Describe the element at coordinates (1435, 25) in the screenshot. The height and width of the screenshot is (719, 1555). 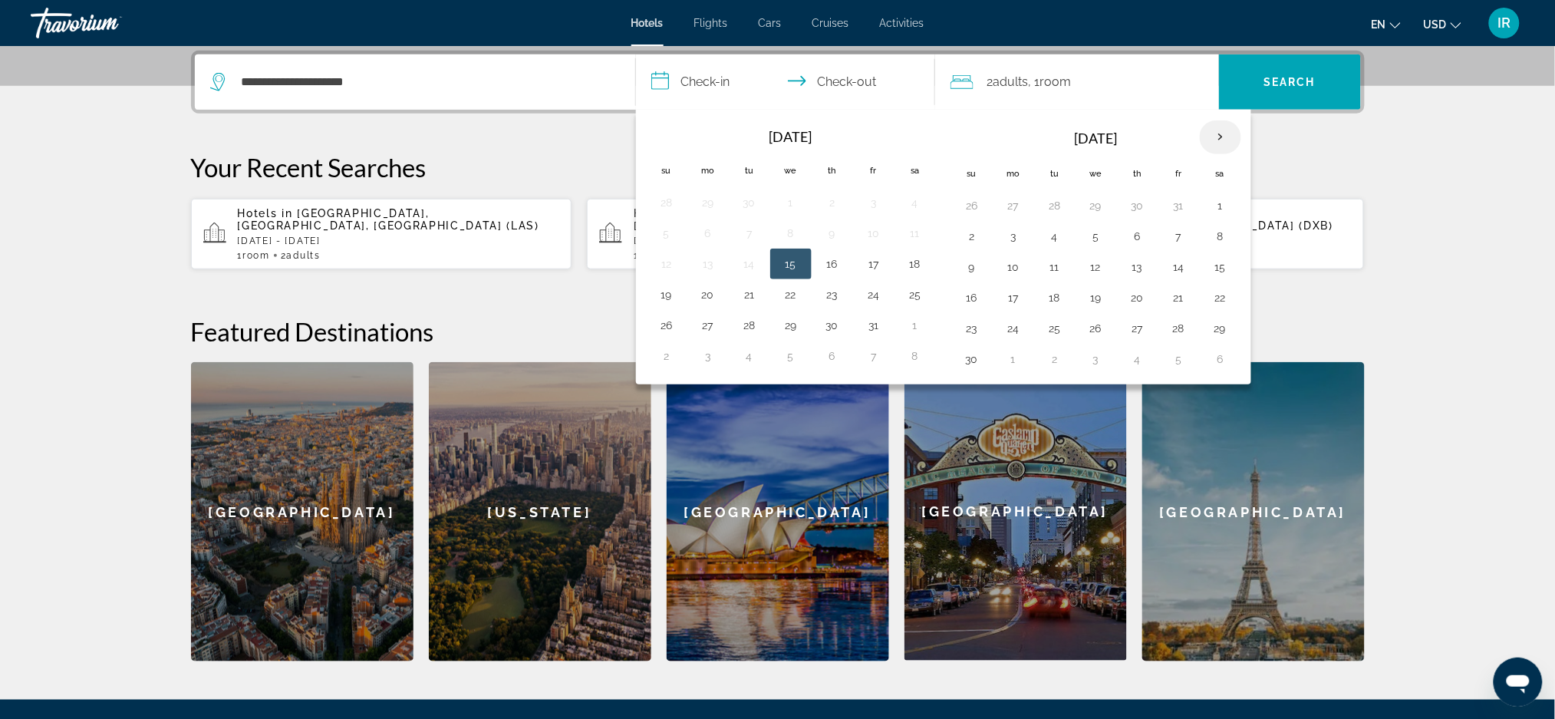
I see `span: USD` at that location.